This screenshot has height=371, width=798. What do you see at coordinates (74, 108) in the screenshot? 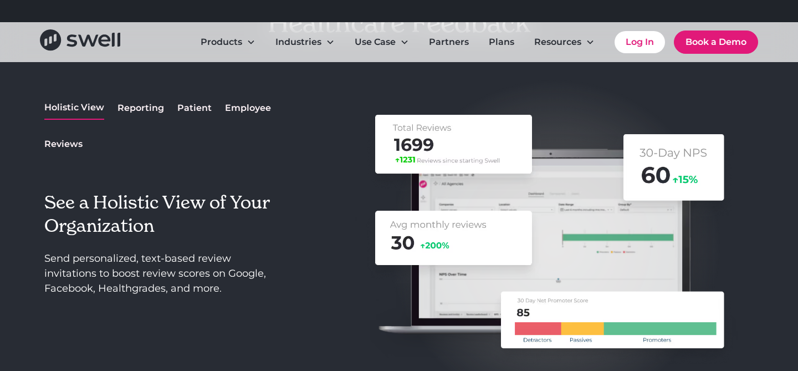
I see `div: Holistic View` at bounding box center [74, 108].